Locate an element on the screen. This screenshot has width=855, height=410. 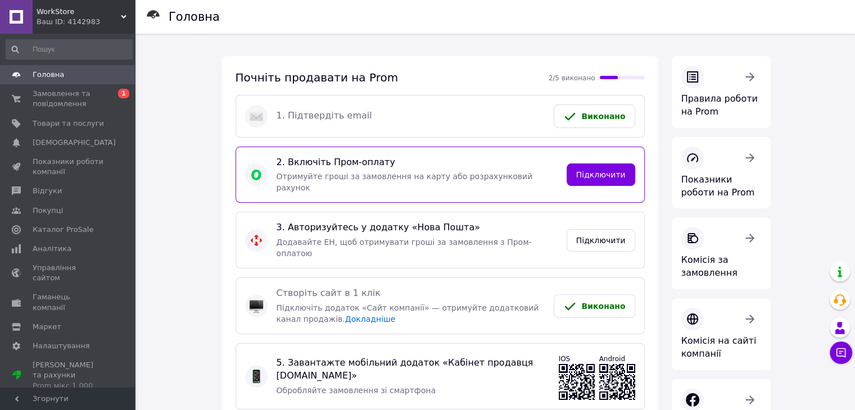
div: Prom мікс 1 000 is located at coordinates (68, 386).